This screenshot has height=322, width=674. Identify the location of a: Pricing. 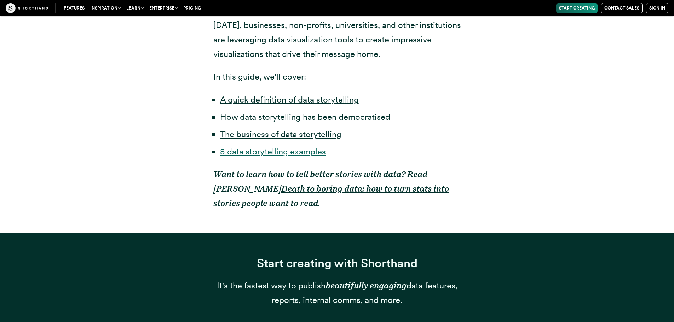
(192, 8).